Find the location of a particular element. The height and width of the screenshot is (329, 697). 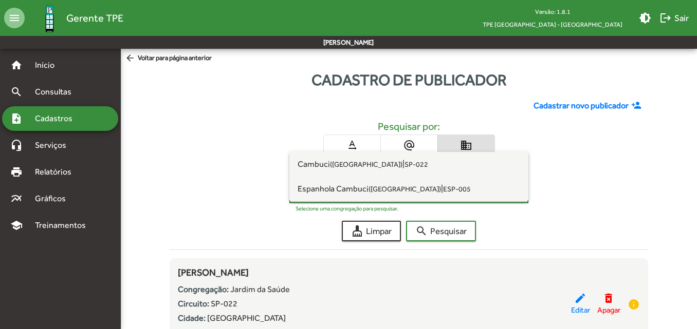

mat-icon: arrow_back is located at coordinates (131, 59).